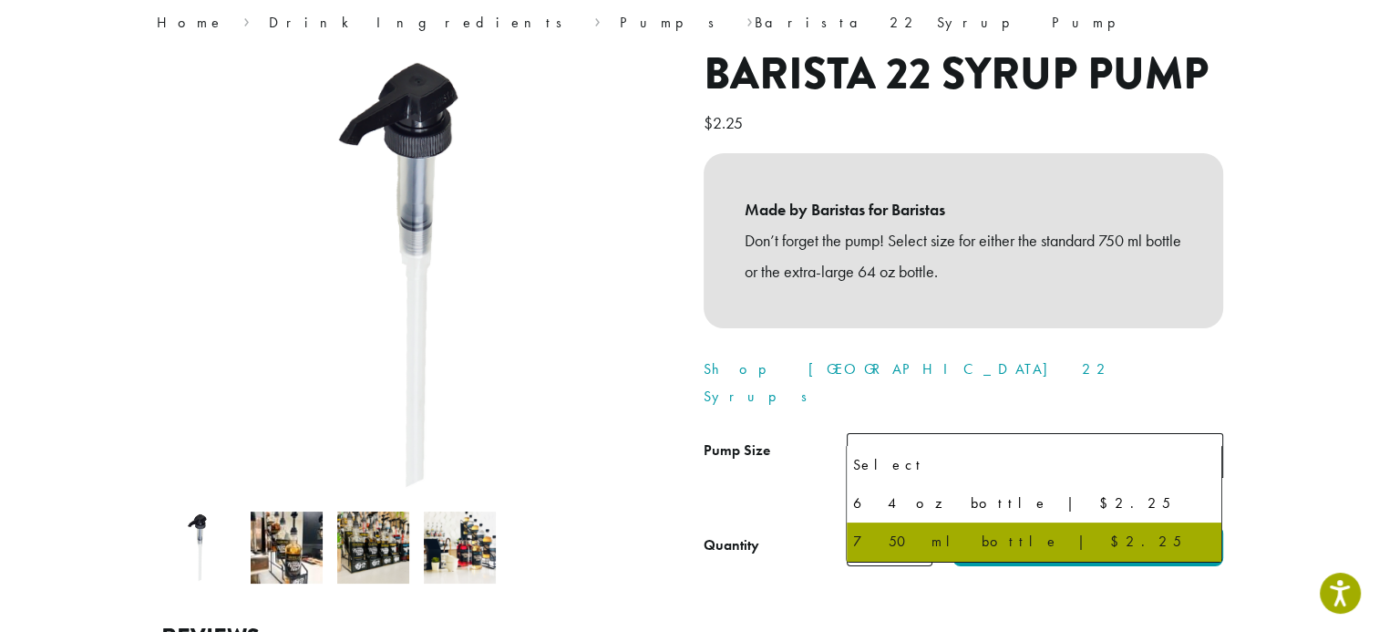  What do you see at coordinates (191, 22) in the screenshot?
I see `a: Home` at bounding box center [191, 22].